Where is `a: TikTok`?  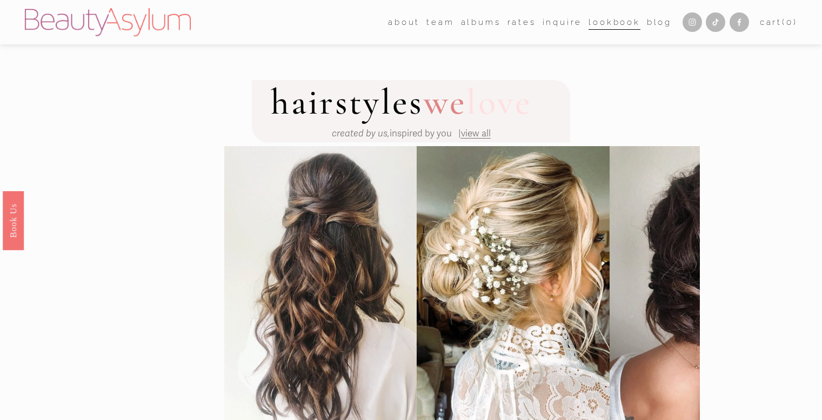
a: TikTok is located at coordinates (716, 22).